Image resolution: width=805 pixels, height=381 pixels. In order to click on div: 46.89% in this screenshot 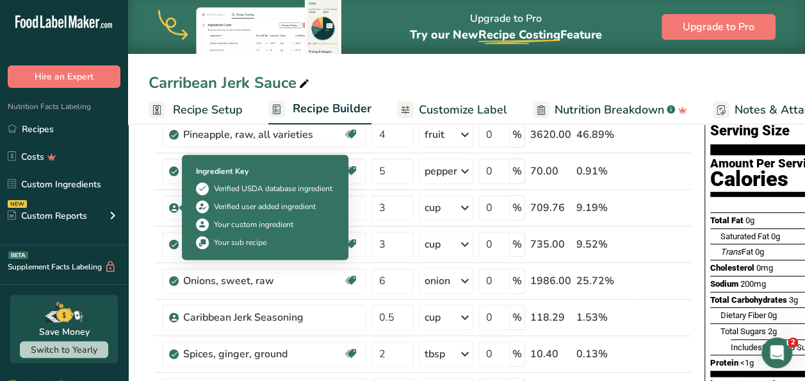, I will do `click(604, 135)`.